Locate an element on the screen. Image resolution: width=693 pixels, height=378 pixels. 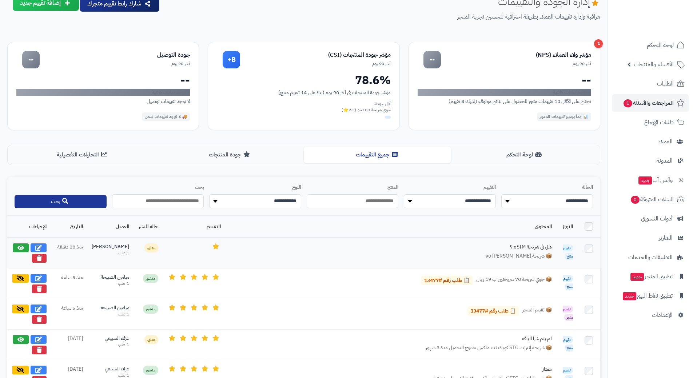
th: التقييم is located at coordinates (194, 227).